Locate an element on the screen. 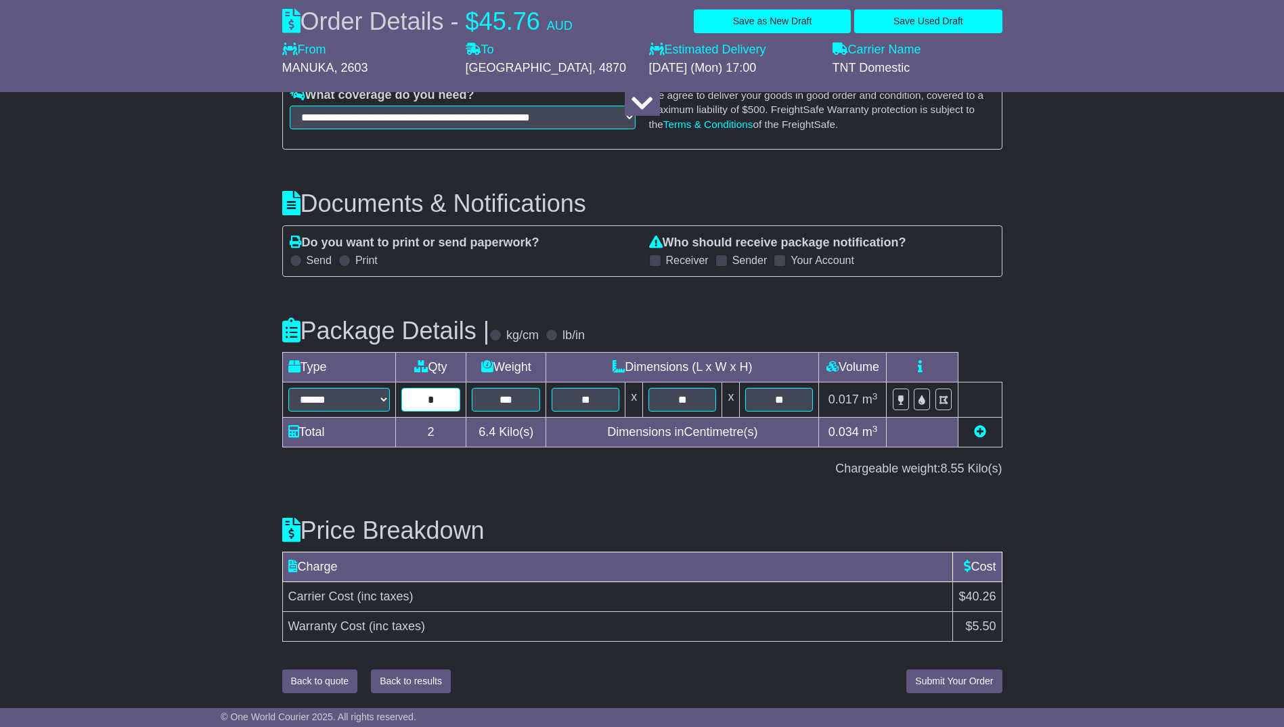  div: Order Details - is located at coordinates (427, 21).